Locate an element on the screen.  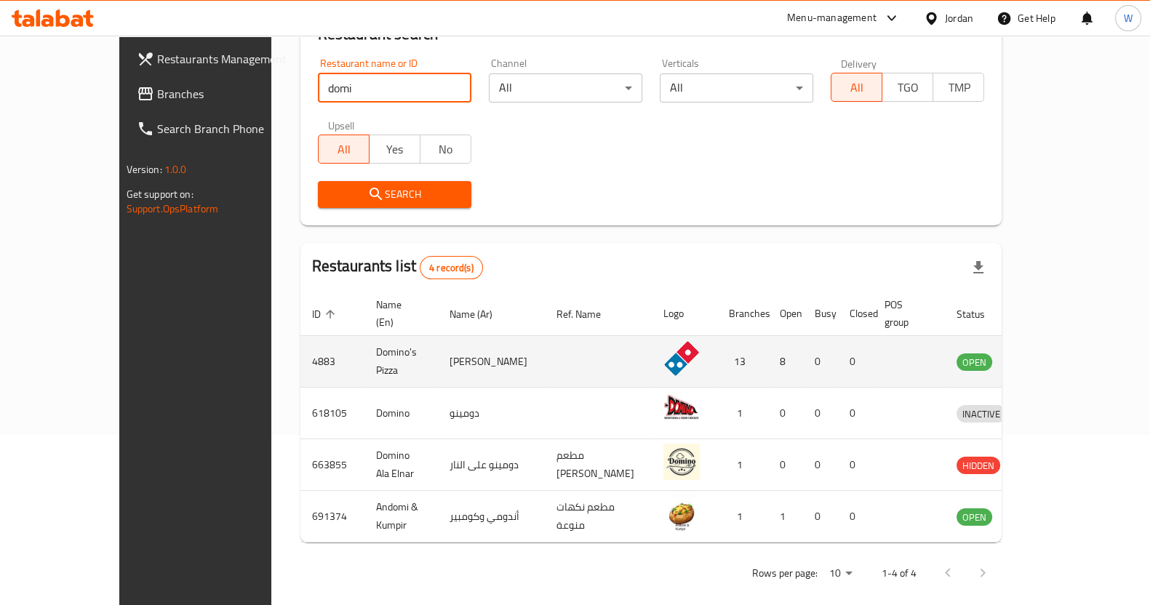
img: Domino's Pizza is located at coordinates (681, 359).